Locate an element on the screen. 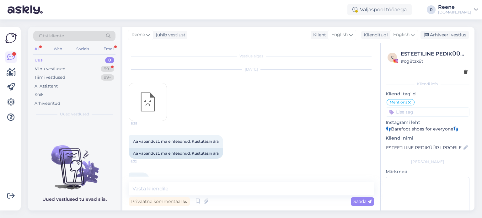  div: Väljaspool tööaega is located at coordinates (380, 10).